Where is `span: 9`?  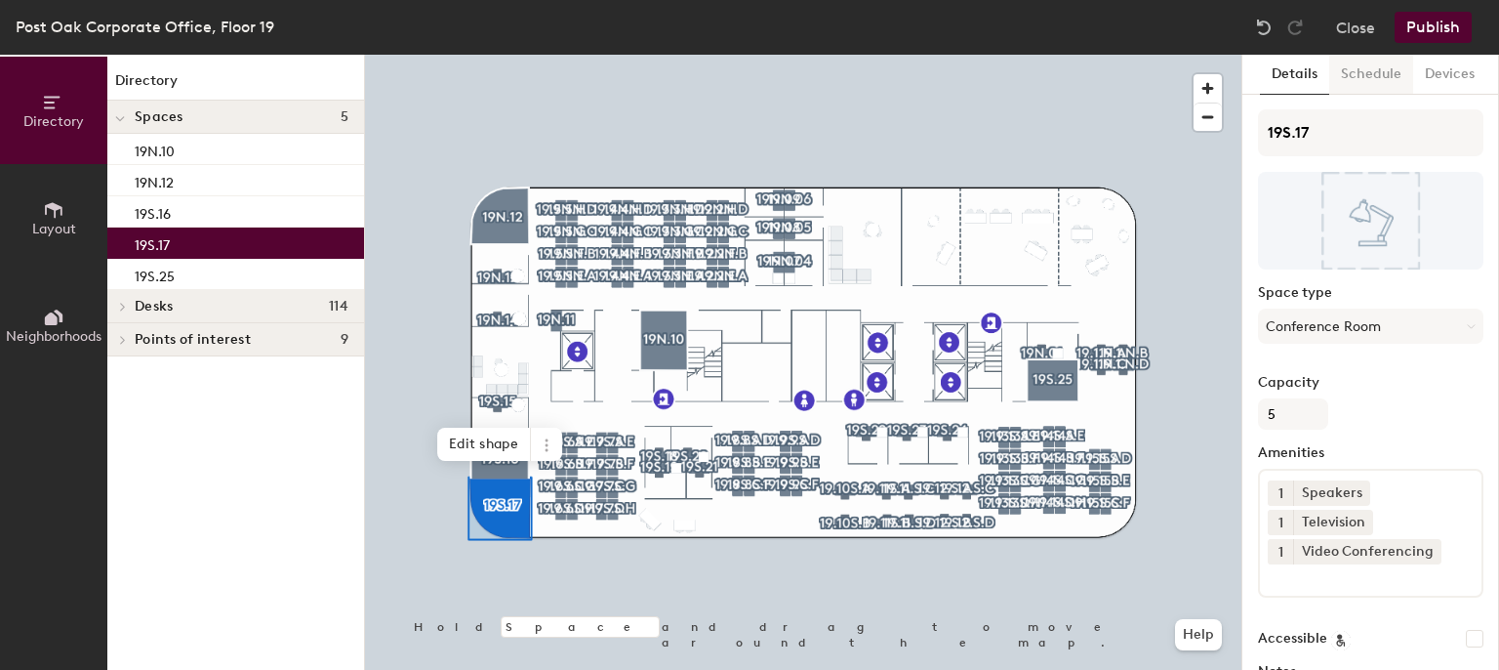 span: 9 is located at coordinates (345, 340).